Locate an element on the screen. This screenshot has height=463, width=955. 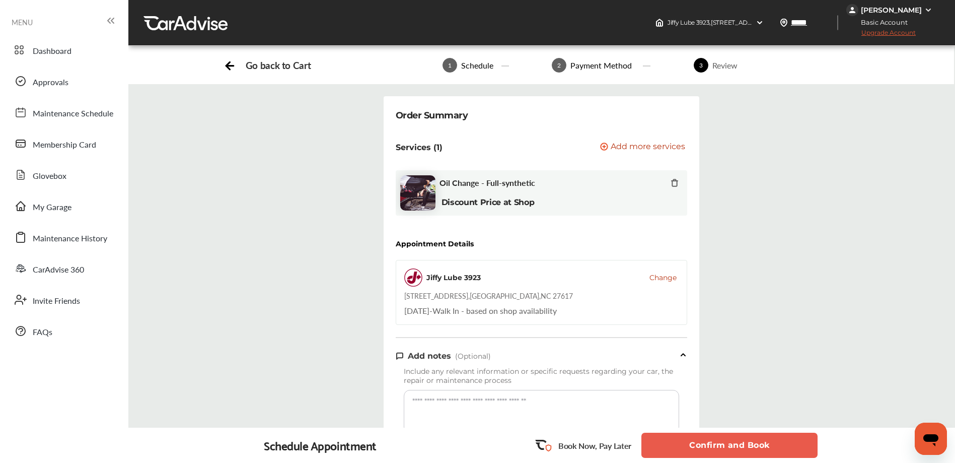
button: Add more services is located at coordinates (643, 147).